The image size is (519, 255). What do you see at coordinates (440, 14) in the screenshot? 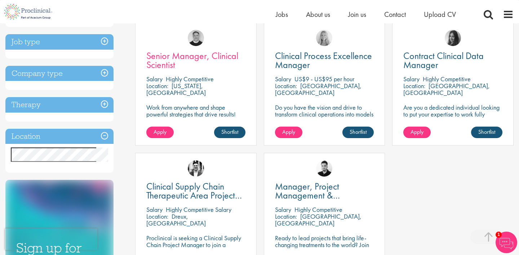
I see `span: Upload CV` at bounding box center [440, 14].